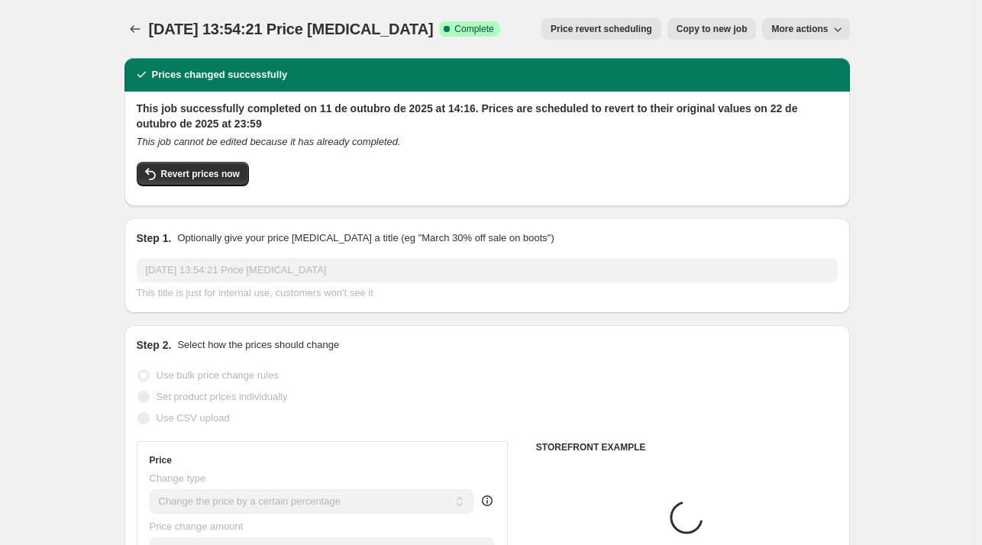 The image size is (982, 545). I want to click on h2: Step 2., so click(154, 345).